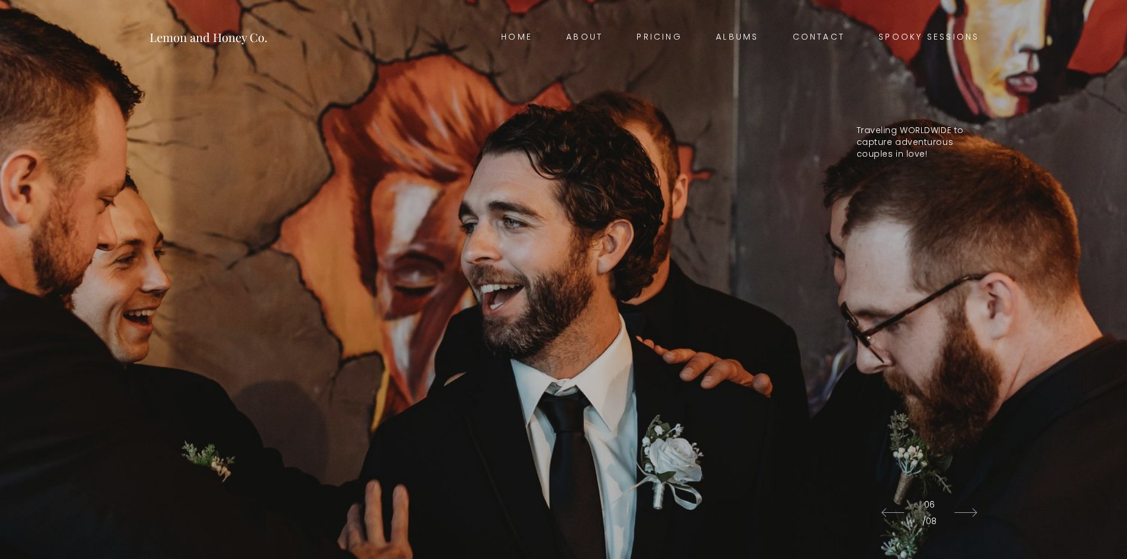 Image resolution: width=1127 pixels, height=559 pixels. What do you see at coordinates (208, 37) in the screenshot?
I see `a: Lemon and Honey Co.` at bounding box center [208, 37].